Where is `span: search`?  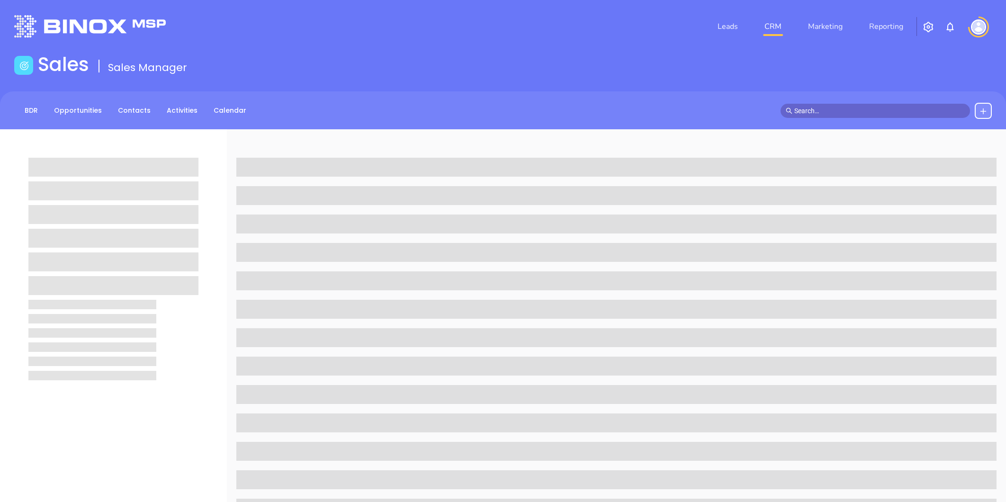
span: search is located at coordinates (789, 111).